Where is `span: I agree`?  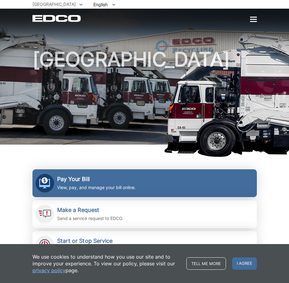
span: I agree is located at coordinates (244, 264).